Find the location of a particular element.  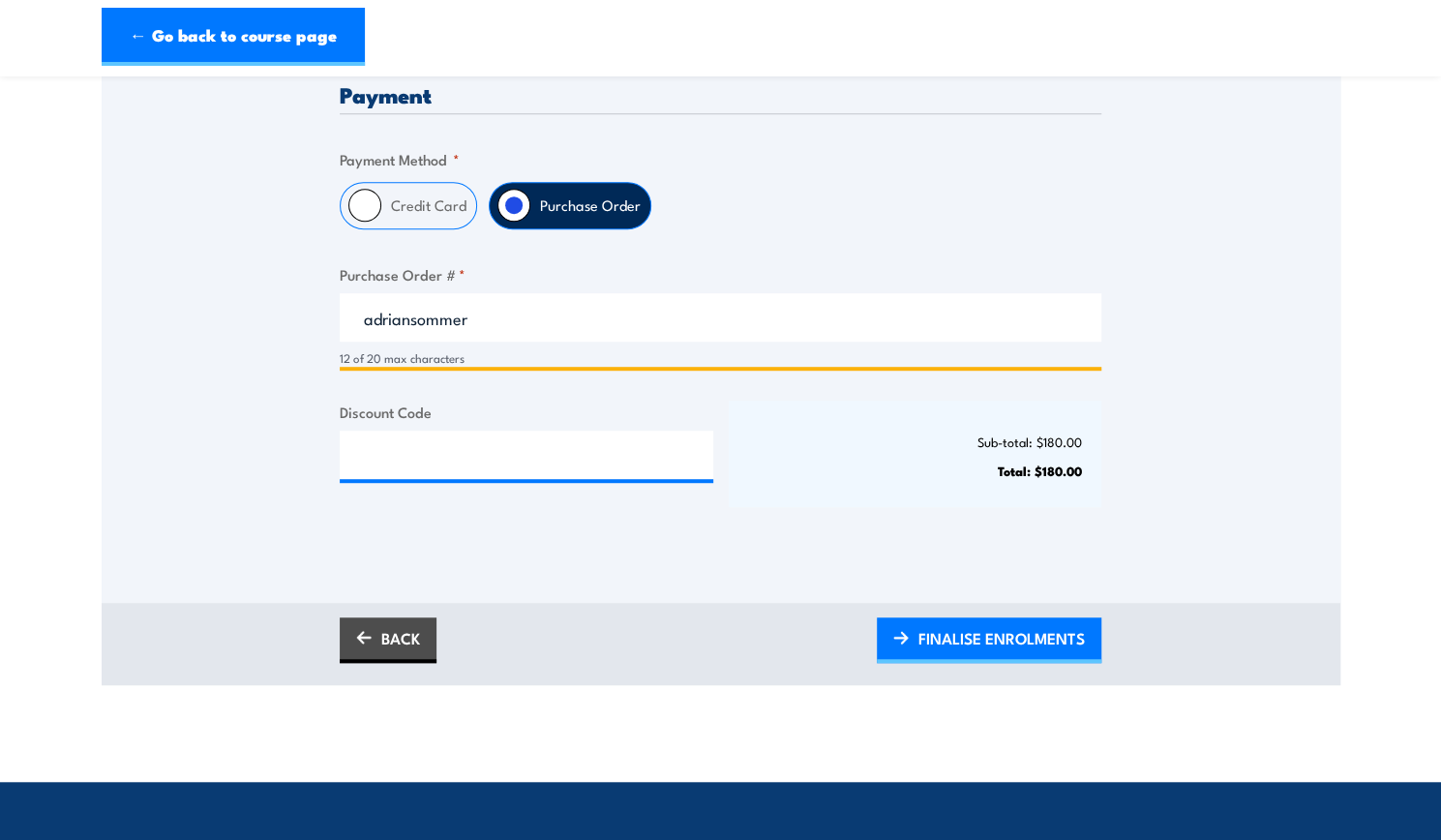

div: 12 of 20 max characters is located at coordinates (720, 358).